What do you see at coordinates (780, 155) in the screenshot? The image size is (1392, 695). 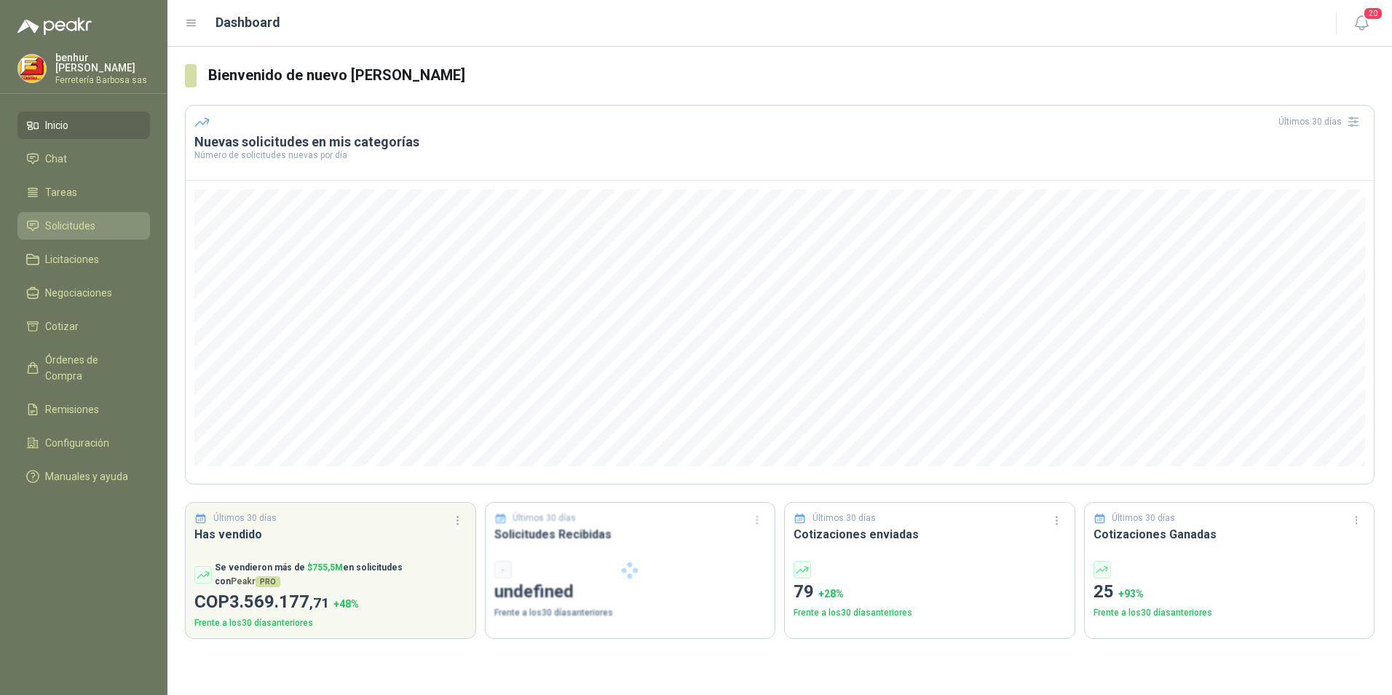 I see `p: Número de solicitudes nuevas por día` at bounding box center [780, 155].